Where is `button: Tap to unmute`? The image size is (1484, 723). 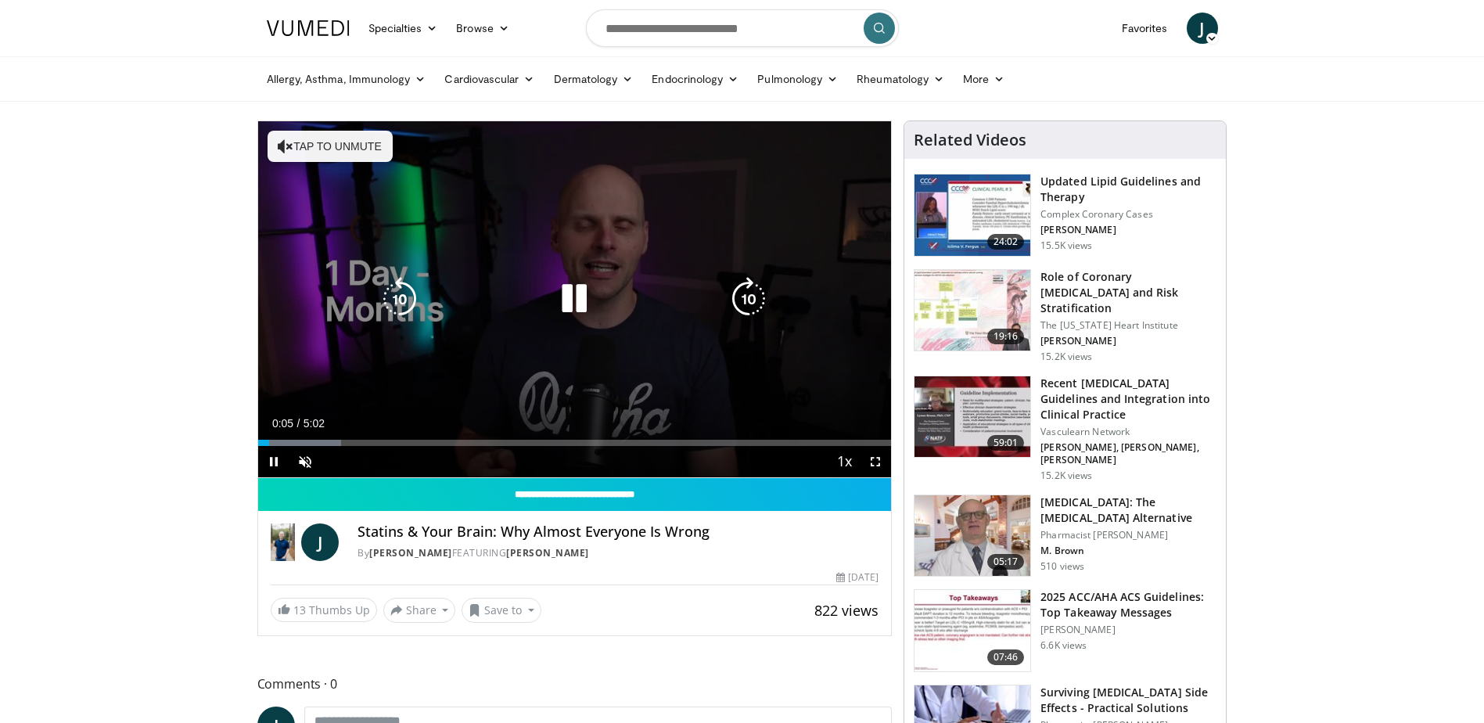 button: Tap to unmute is located at coordinates (330, 146).